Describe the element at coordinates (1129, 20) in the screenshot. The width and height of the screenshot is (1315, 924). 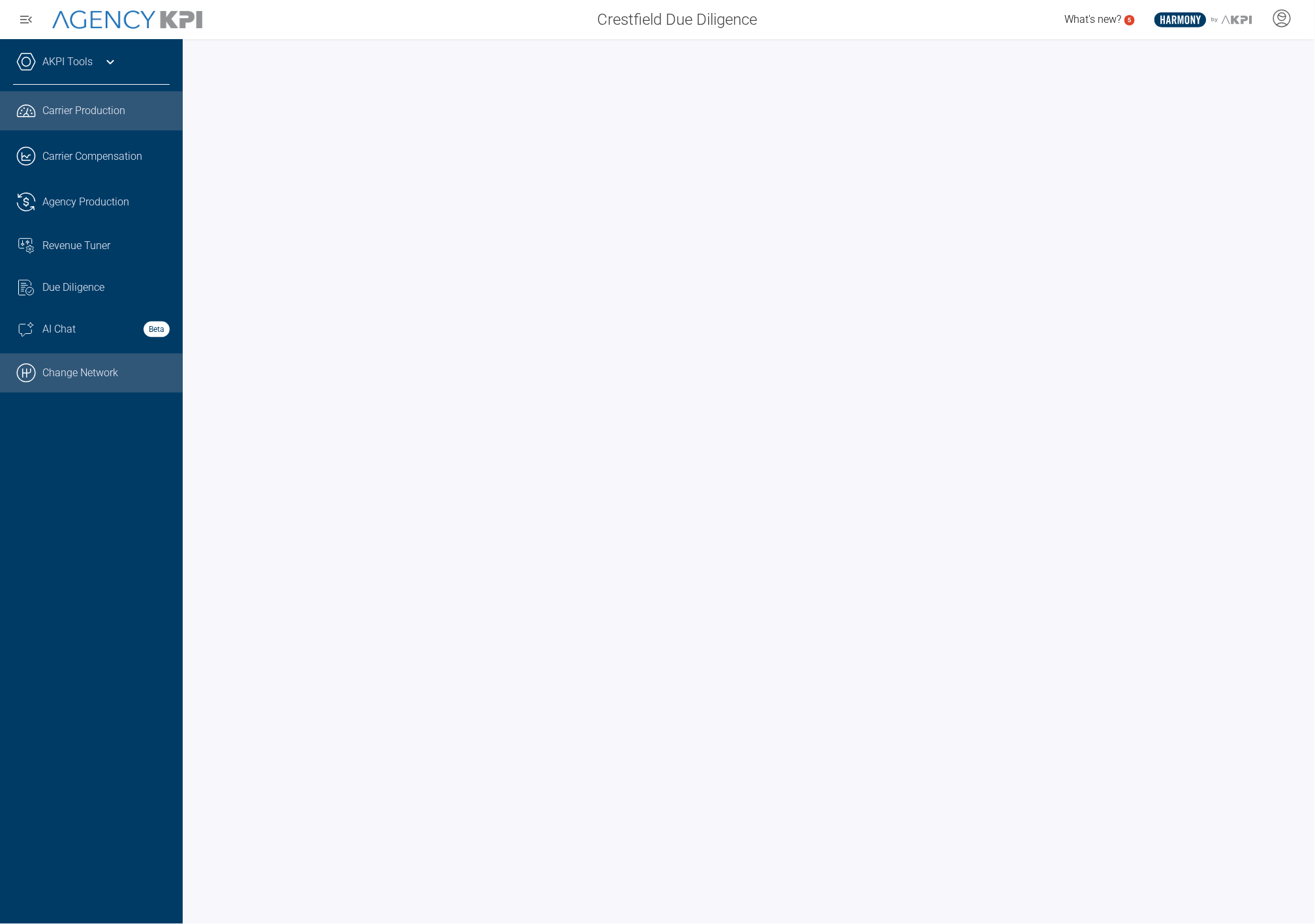
I see `a: 5` at that location.